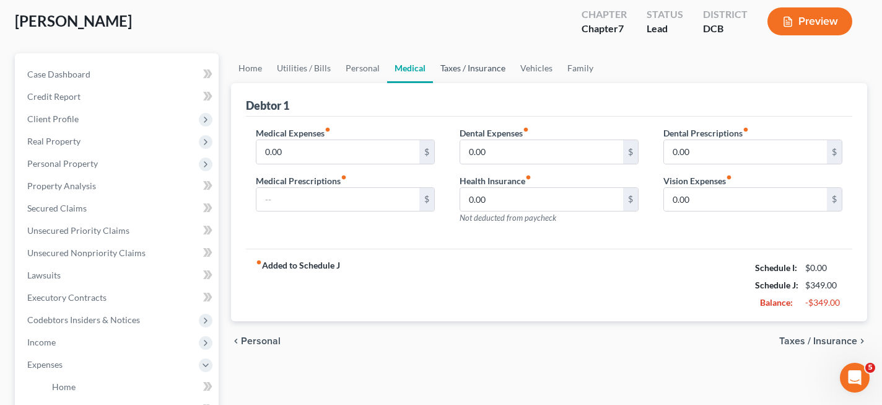 The height and width of the screenshot is (405, 882). I want to click on span: Taxes / Insurance, so click(819, 341).